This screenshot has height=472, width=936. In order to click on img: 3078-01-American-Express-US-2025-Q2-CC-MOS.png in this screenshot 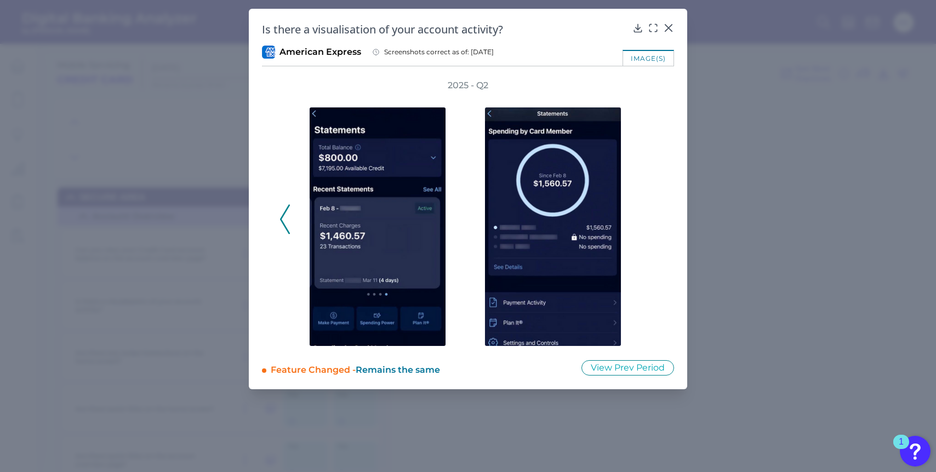, I will do `click(377, 226)`.